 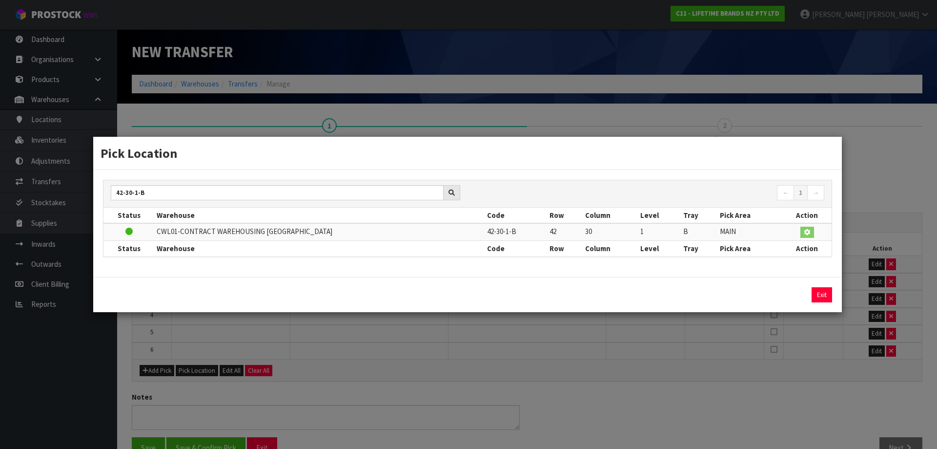 I want to click on a: 1, so click(x=801, y=193).